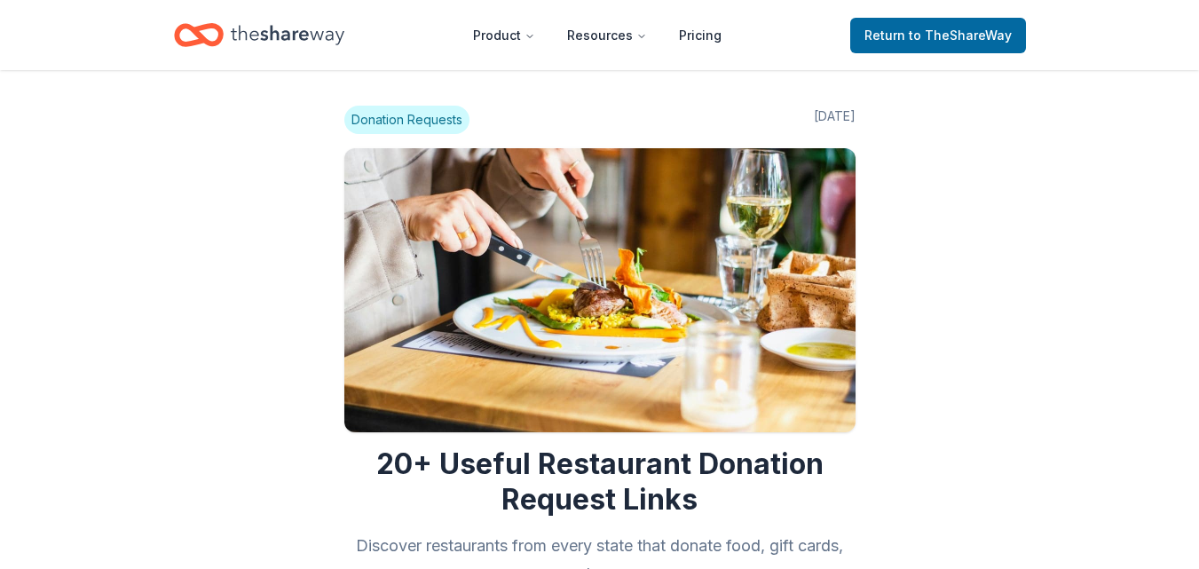 The image size is (1199, 569). I want to click on img: Image for 20+ Useful Restaurant Donation Request Links, so click(600, 290).